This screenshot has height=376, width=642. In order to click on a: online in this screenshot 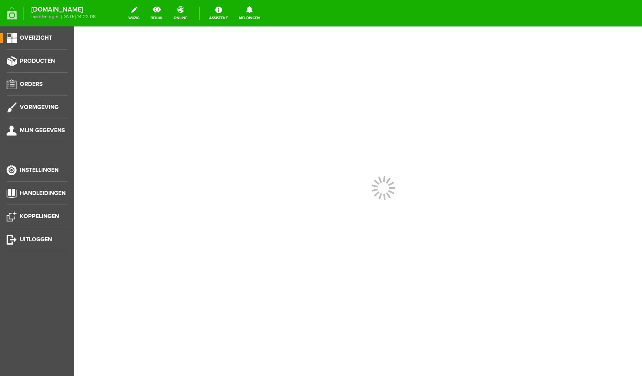, I will do `click(180, 13)`.